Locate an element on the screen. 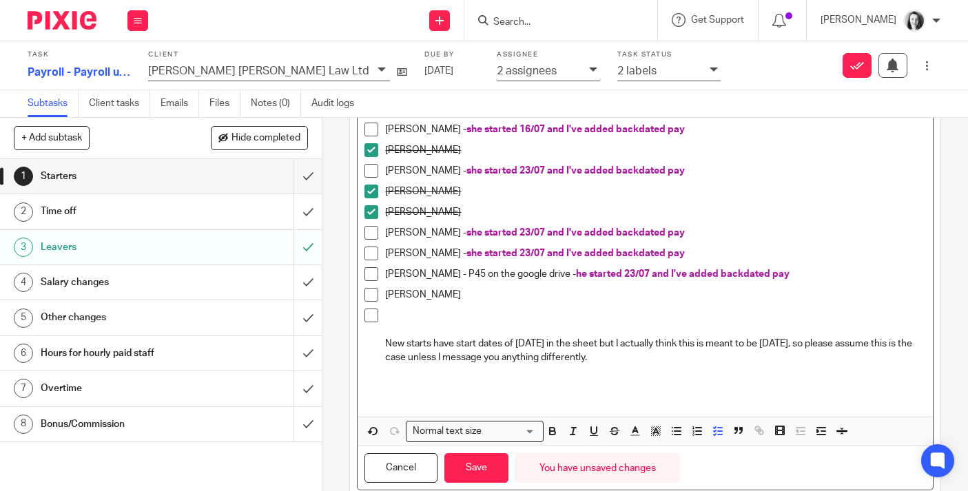 The width and height of the screenshot is (968, 491). div: You have unsaved changes is located at coordinates (597, 468).